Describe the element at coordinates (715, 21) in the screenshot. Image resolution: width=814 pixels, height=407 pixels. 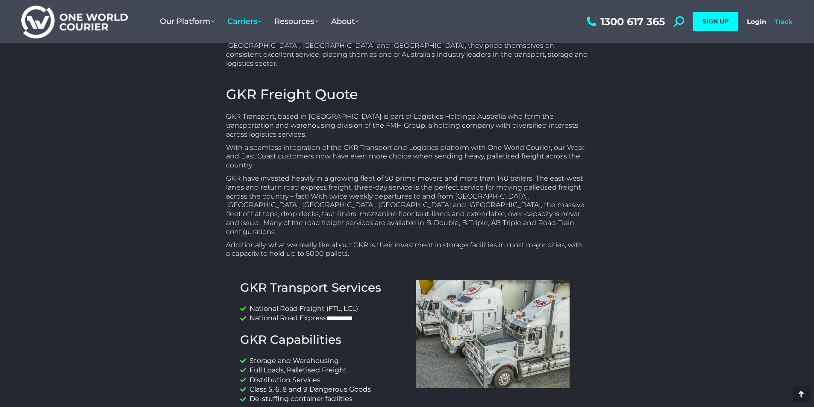
I see `span: SIGN UP` at that location.